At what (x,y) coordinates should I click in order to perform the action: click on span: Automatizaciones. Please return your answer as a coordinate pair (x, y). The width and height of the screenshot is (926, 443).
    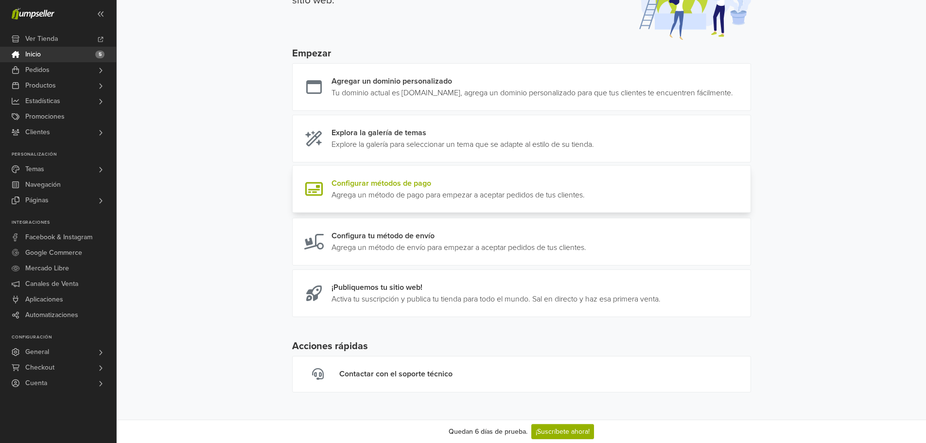
    Looking at the image, I should click on (52, 315).